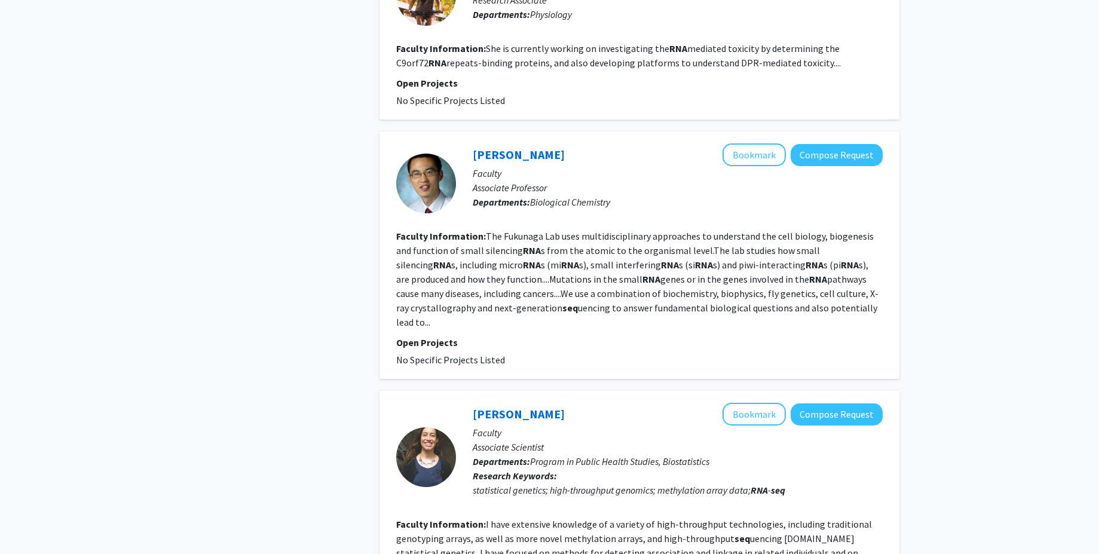 This screenshot has width=1099, height=554. Describe the element at coordinates (637, 279) in the screenshot. I see `fg-read-more: The Fukunaga Lab uses multidisciplinary approaches to understand the cell biology, biogenesis and...` at that location.